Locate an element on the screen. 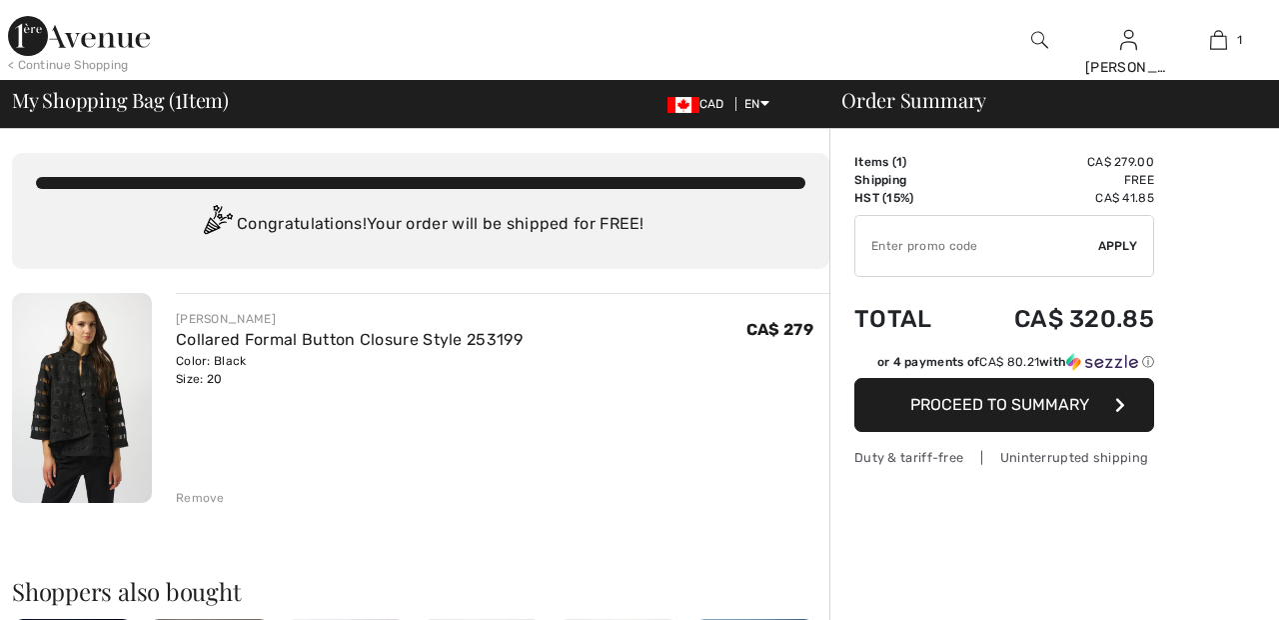  span: My Shopping Bag ( Item) is located at coordinates (120, 100).